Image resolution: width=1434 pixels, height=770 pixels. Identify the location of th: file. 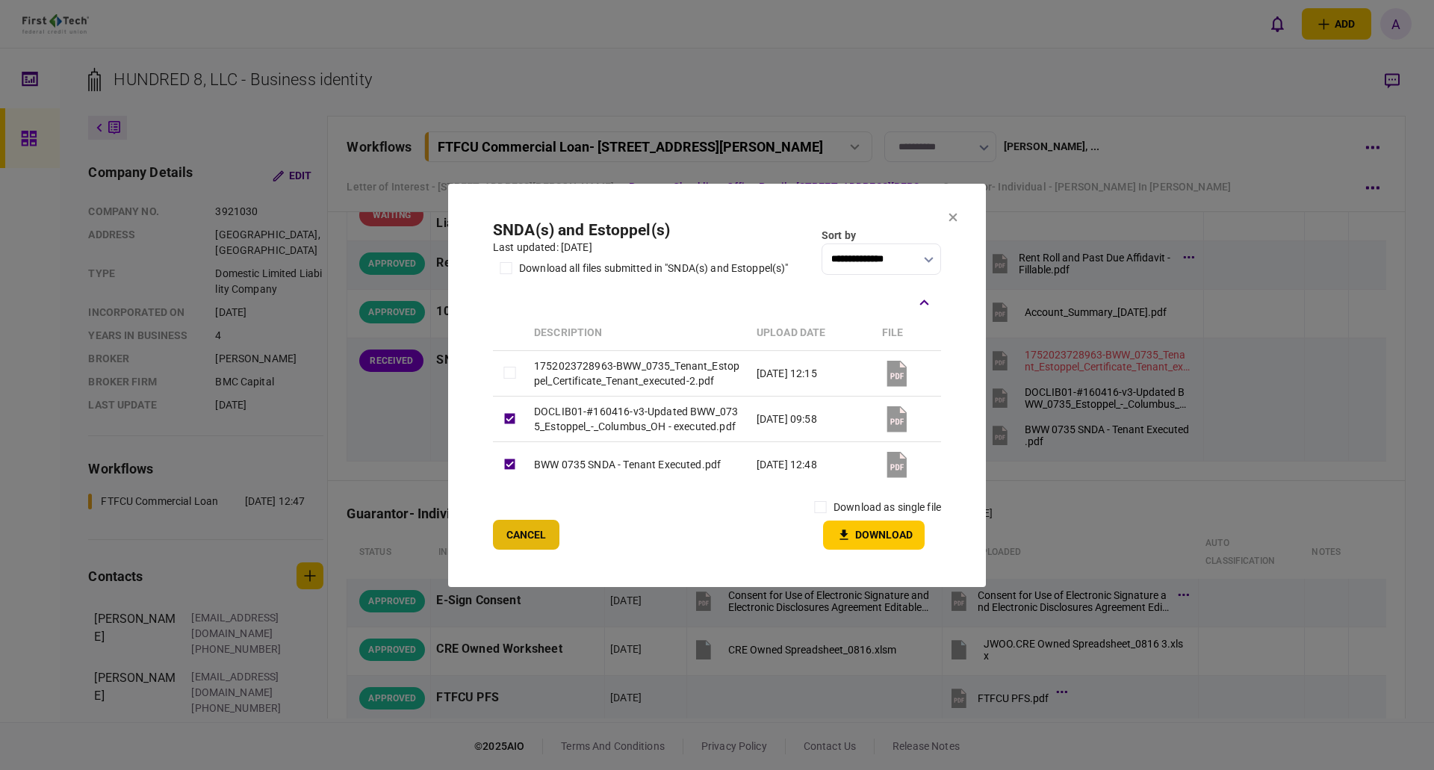
(908, 332).